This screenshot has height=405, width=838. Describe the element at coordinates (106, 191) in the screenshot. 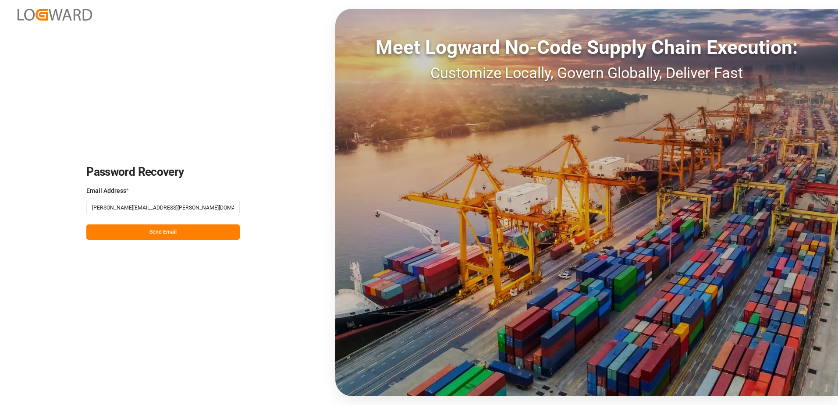

I see `span: Email Address` at that location.